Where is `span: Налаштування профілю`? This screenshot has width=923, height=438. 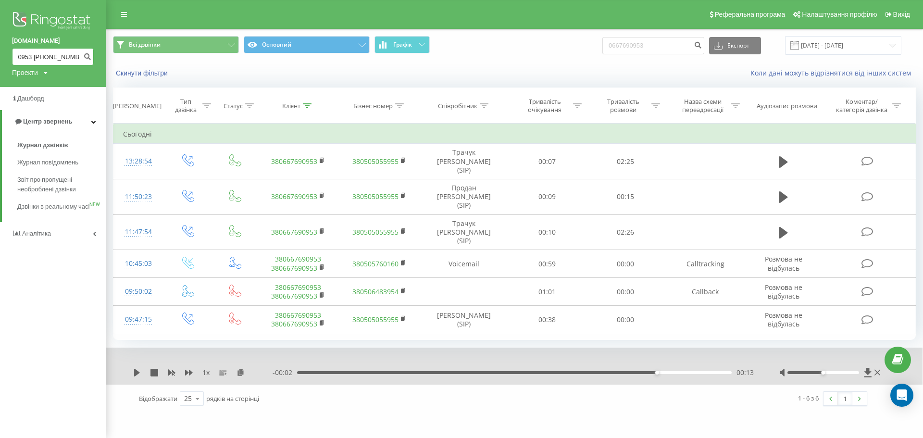
span: Налаштування профілю is located at coordinates (839, 14).